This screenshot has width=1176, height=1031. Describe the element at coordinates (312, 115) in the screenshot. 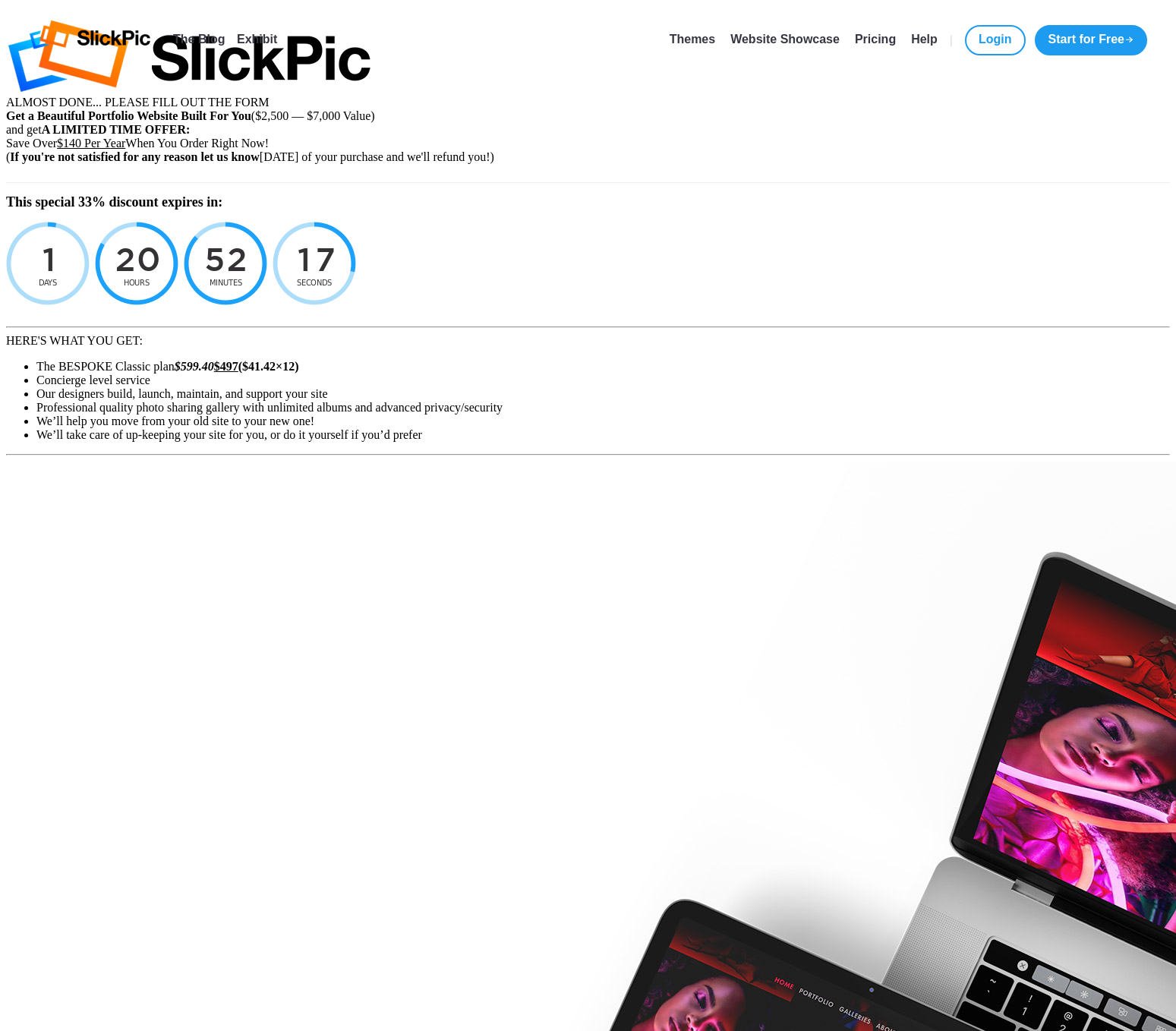

I see `span: ($2,500 — $7,000 Value)` at that location.